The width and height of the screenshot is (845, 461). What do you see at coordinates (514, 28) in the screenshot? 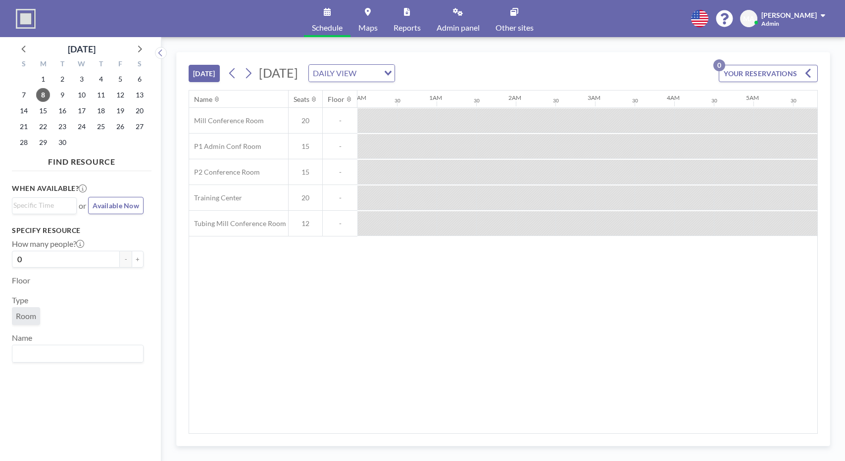
I see `span: Other sites` at bounding box center [514, 28].